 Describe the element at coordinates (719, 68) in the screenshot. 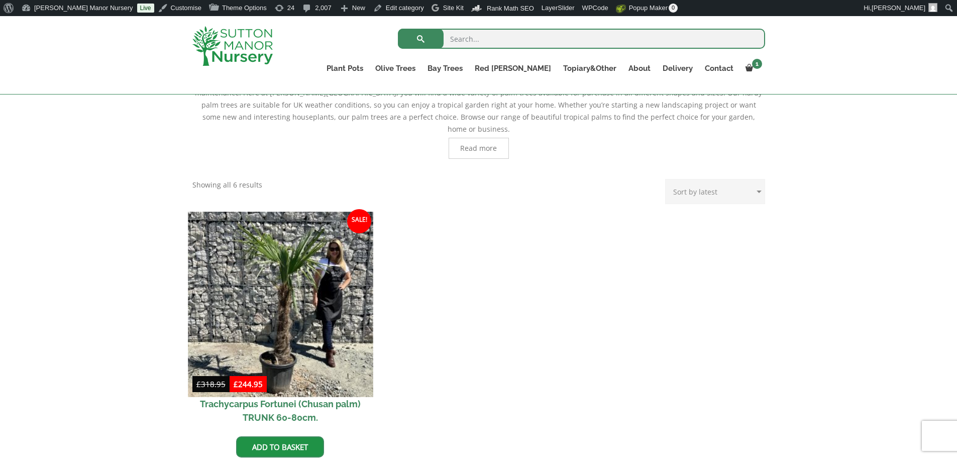

I see `a: Contact` at that location.